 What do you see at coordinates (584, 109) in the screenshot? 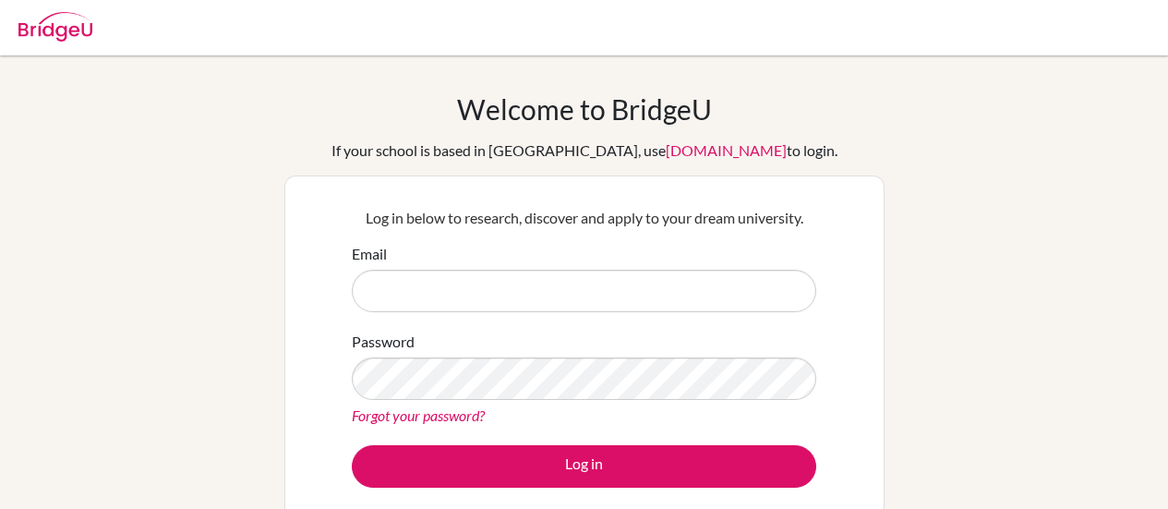
I see `h1: Welcome to BridgeU` at bounding box center [584, 109].